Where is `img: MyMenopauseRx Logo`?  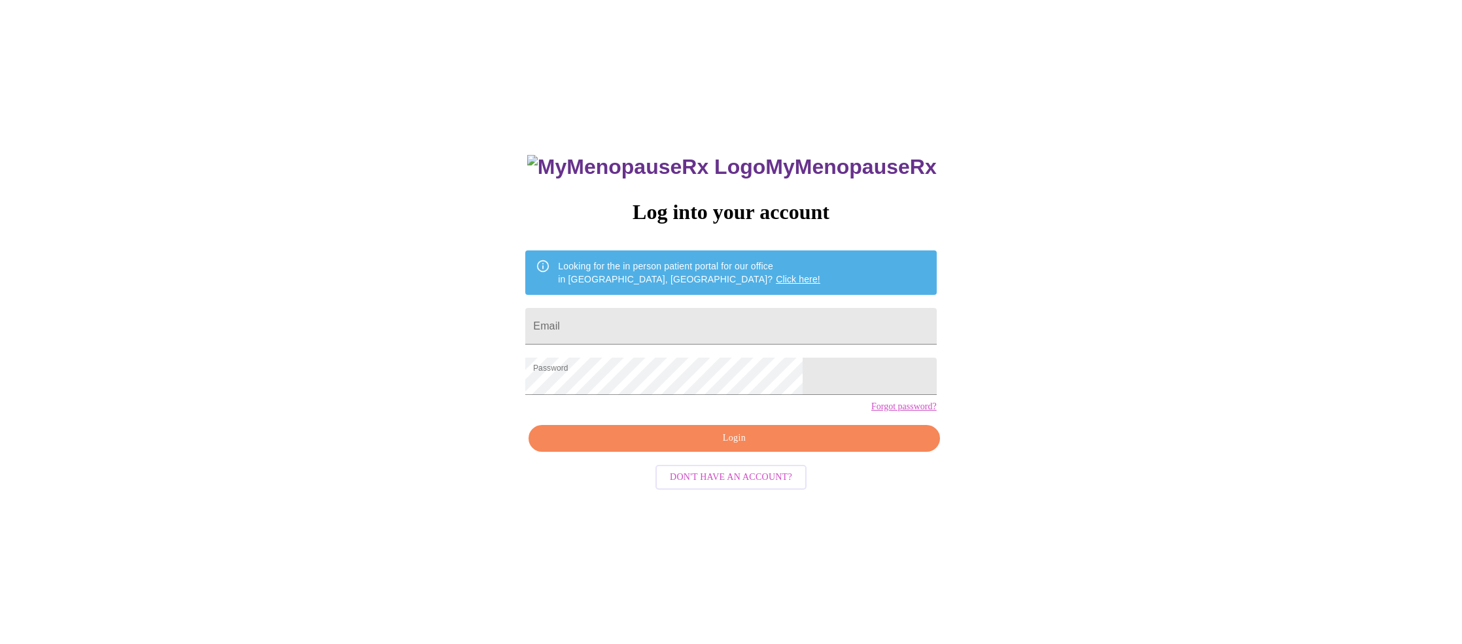 img: MyMenopauseRx Logo is located at coordinates (646, 167).